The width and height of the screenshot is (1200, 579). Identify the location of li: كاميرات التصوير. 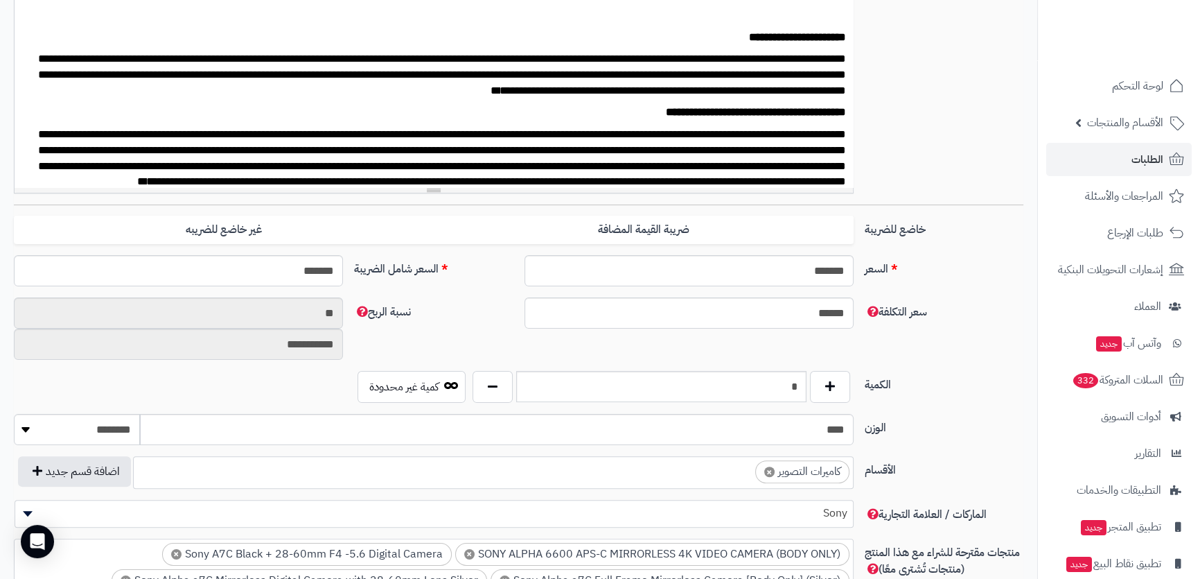
(802, 471).